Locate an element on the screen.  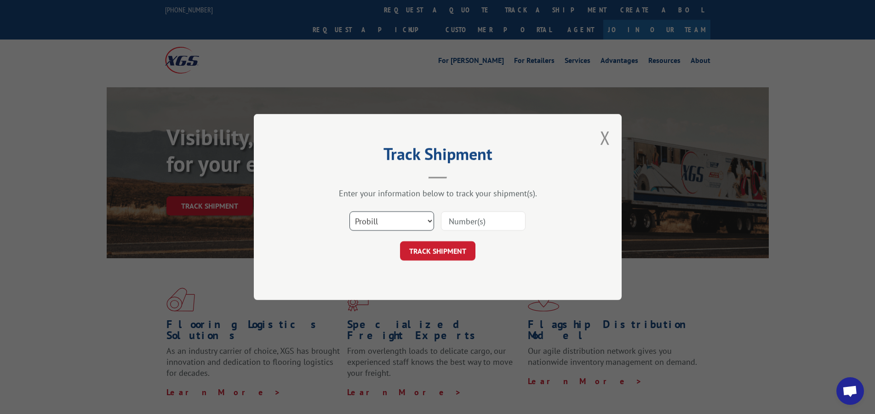
button: TRACK SHIPMENT is located at coordinates (438, 251).